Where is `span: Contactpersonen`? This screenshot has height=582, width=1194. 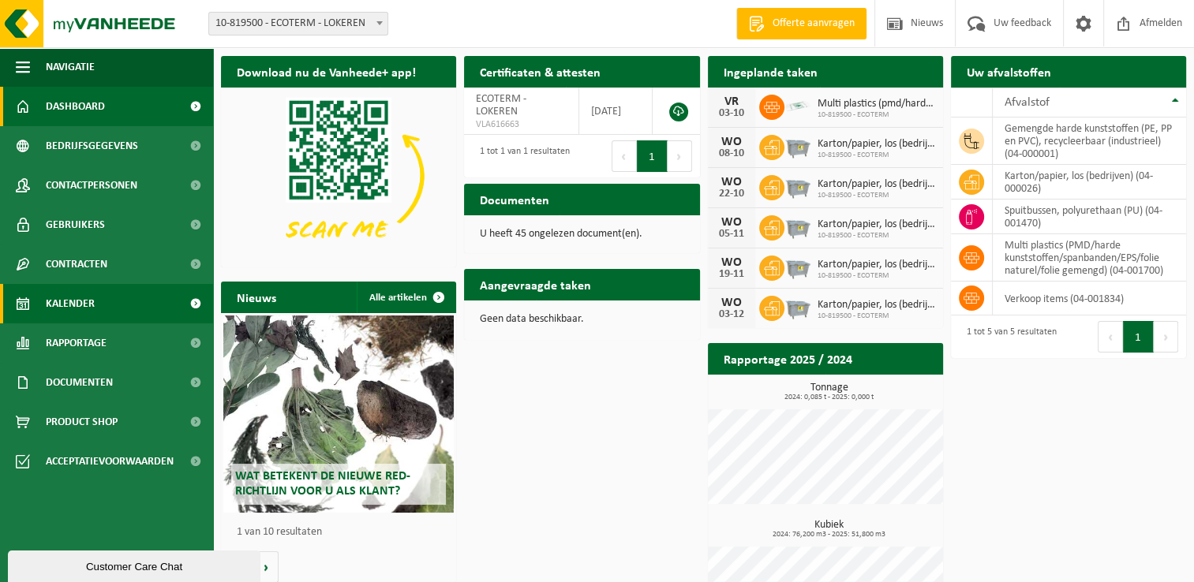
span: Contactpersonen is located at coordinates (92, 185).